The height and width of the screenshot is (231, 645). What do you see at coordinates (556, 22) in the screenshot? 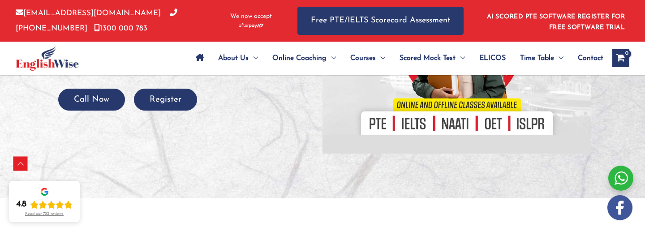
I see `a: AI SCORED PTE SOFTWARE REGISTER FOR FREE SOFTWARE TRIAL` at bounding box center [556, 22].